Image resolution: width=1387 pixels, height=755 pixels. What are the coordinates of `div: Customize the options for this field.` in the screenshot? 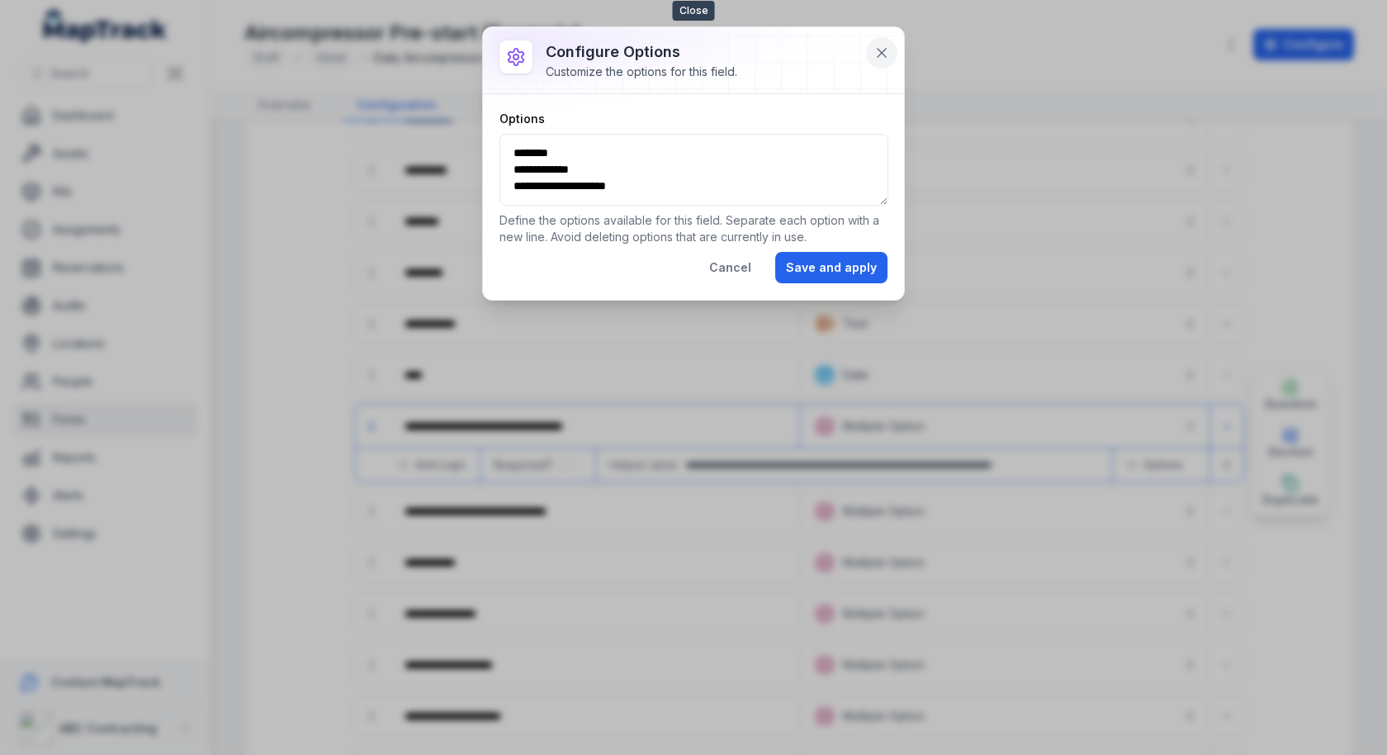 It's located at (642, 72).